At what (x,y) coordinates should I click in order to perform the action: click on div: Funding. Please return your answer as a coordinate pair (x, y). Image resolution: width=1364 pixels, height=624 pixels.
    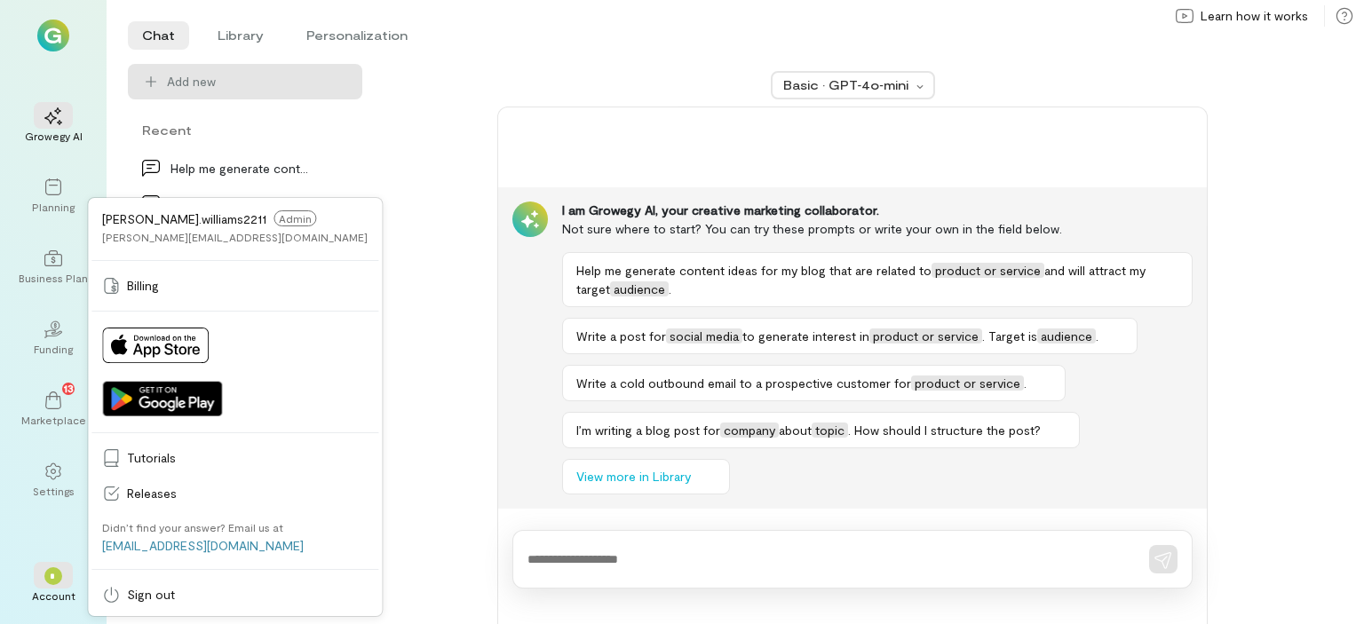
    Looking at the image, I should click on (53, 349).